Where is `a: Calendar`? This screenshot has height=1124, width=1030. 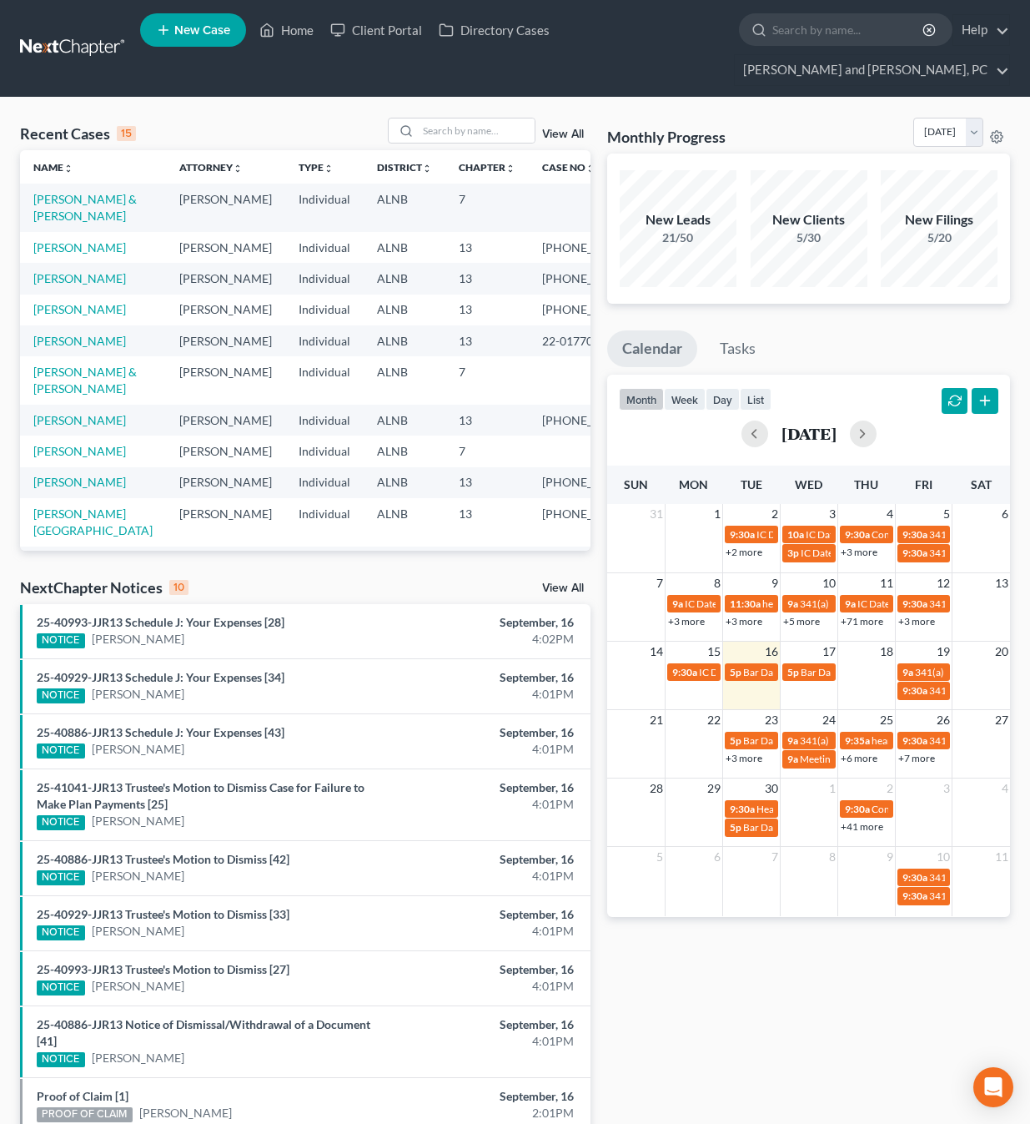 a: Calendar is located at coordinates (652, 349).